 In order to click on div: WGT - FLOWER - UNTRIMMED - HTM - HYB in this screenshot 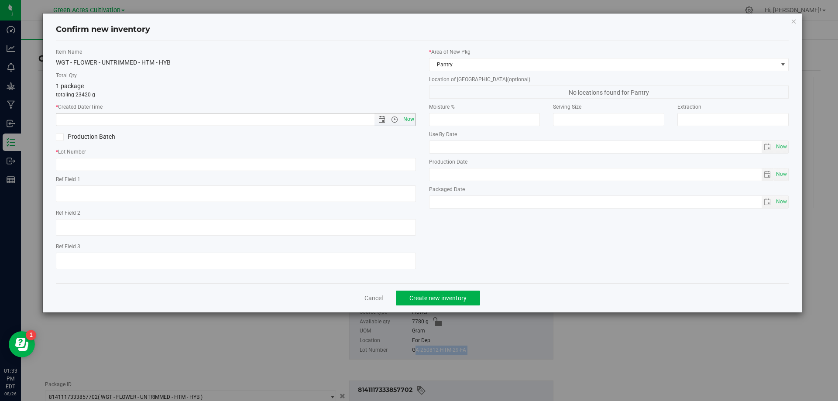, I will do `click(236, 62)`.